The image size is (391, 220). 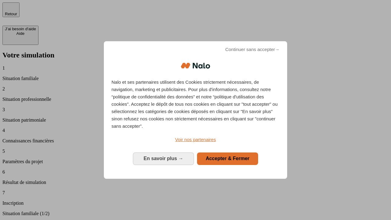 I want to click on span: En savoir plus →, so click(x=163, y=158).